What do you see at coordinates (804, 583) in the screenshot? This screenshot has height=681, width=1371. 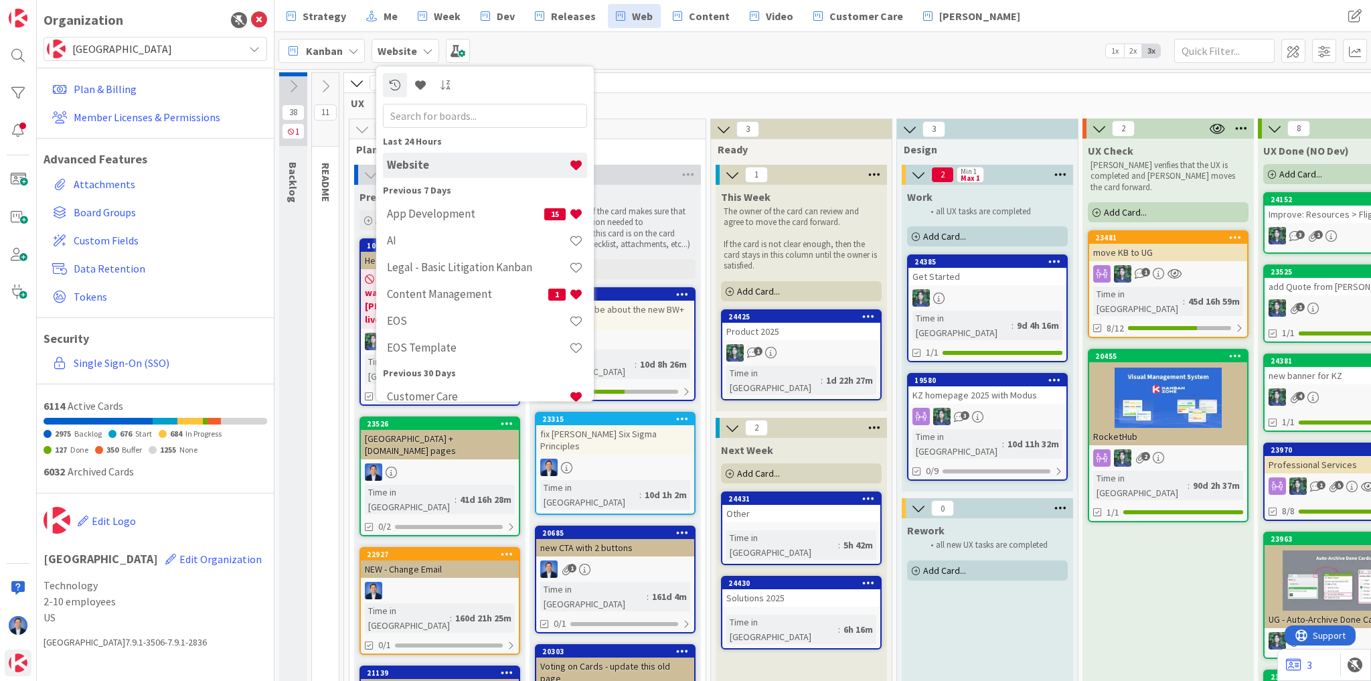 I see `div: 24430` at bounding box center [804, 583].